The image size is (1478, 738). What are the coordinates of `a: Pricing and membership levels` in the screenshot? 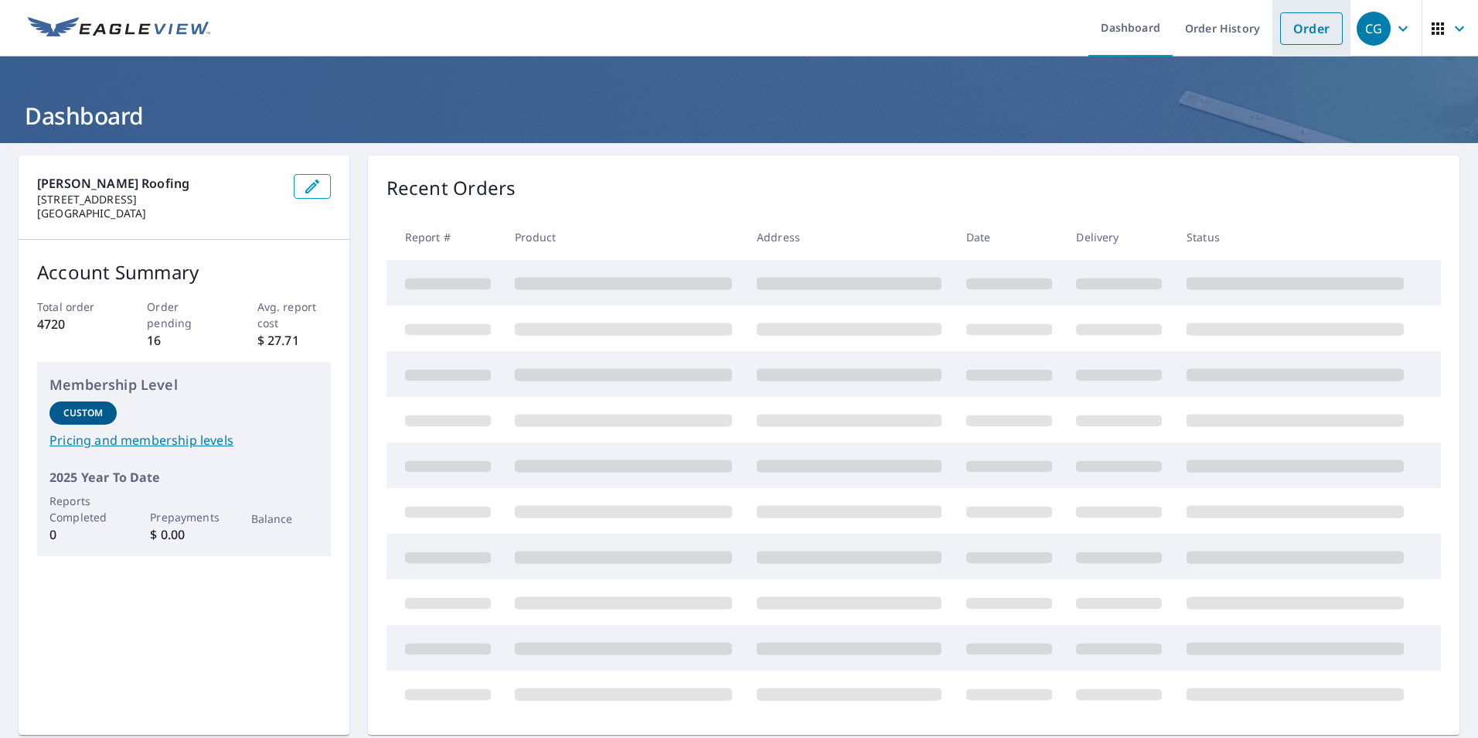 It's located at (184, 440).